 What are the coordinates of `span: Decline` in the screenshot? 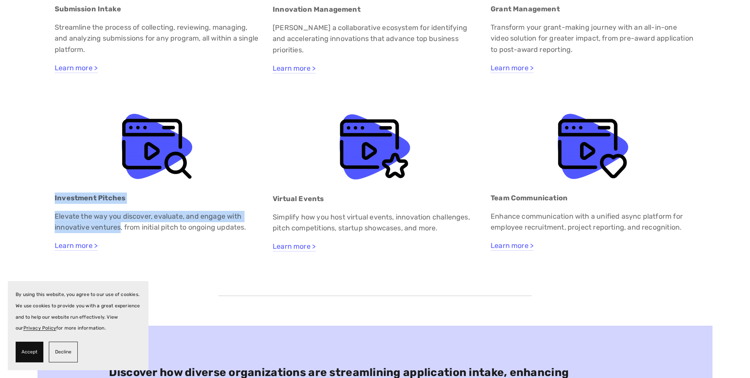 It's located at (63, 352).